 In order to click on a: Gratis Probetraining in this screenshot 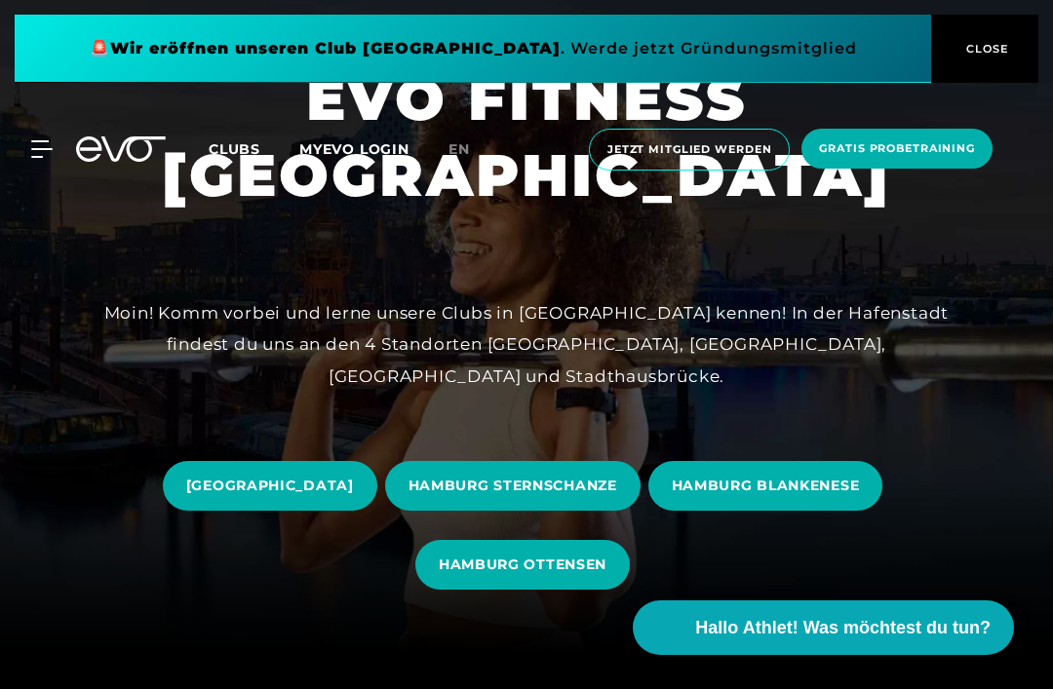, I will do `click(897, 149)`.